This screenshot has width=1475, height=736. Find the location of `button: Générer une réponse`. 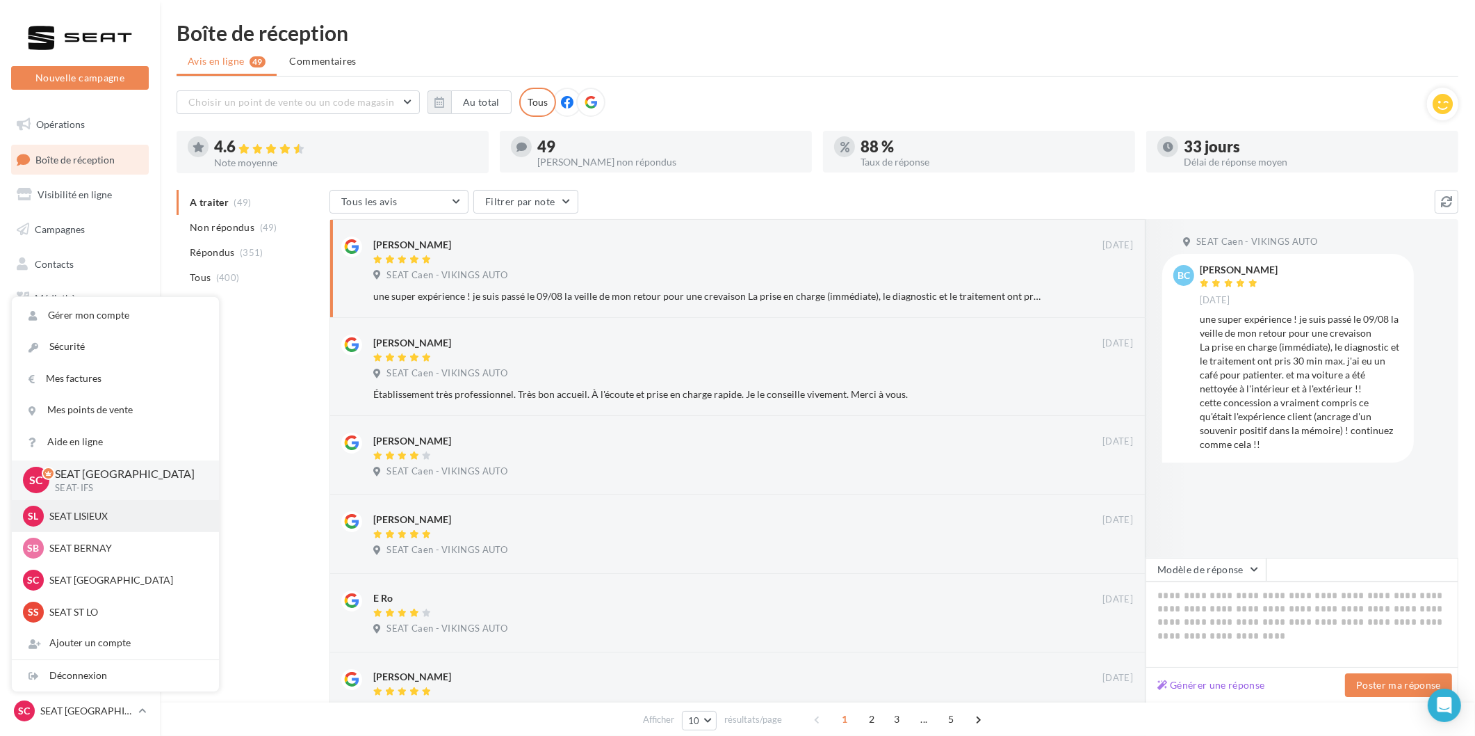

button: Générer une réponse is located at coordinates (1211, 685).